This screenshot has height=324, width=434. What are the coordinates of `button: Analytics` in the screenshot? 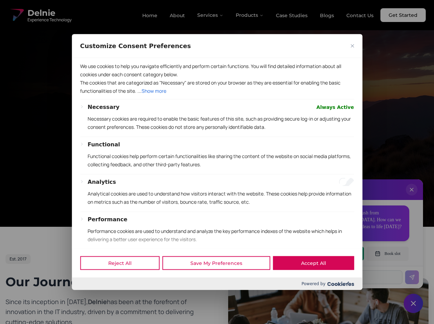 It's located at (102, 182).